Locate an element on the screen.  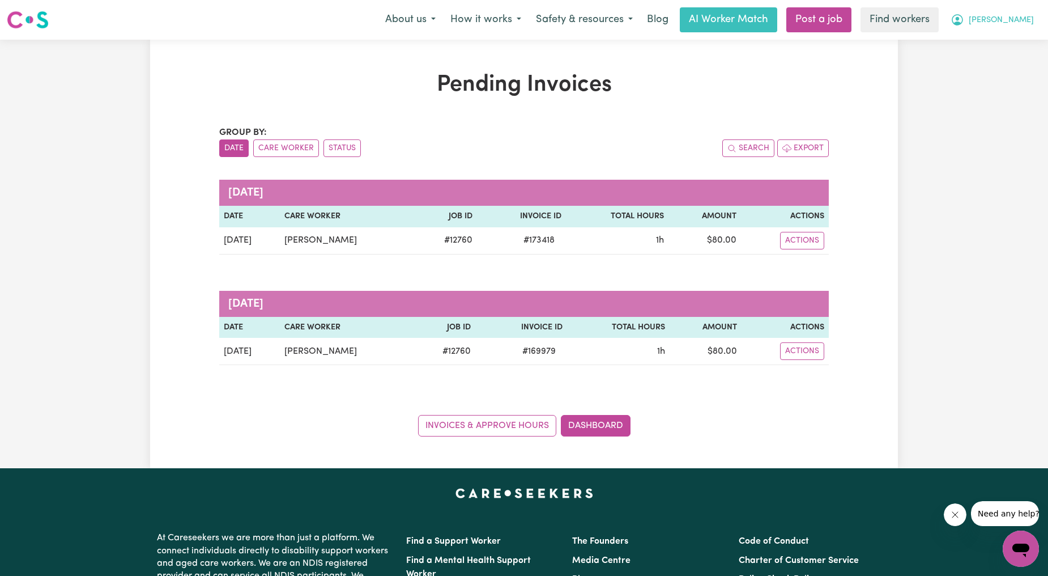
span: Need any help? is located at coordinates (37, 12).